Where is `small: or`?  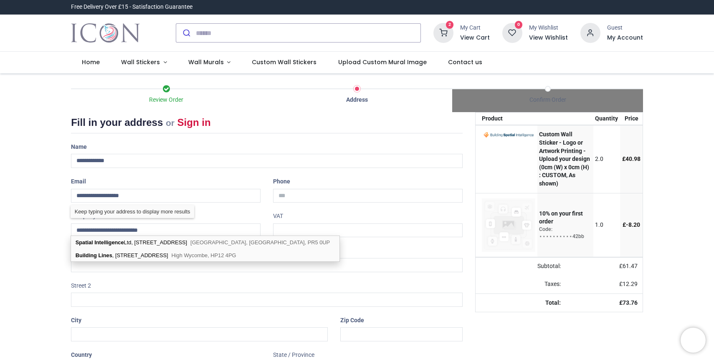 small: or is located at coordinates (170, 123).